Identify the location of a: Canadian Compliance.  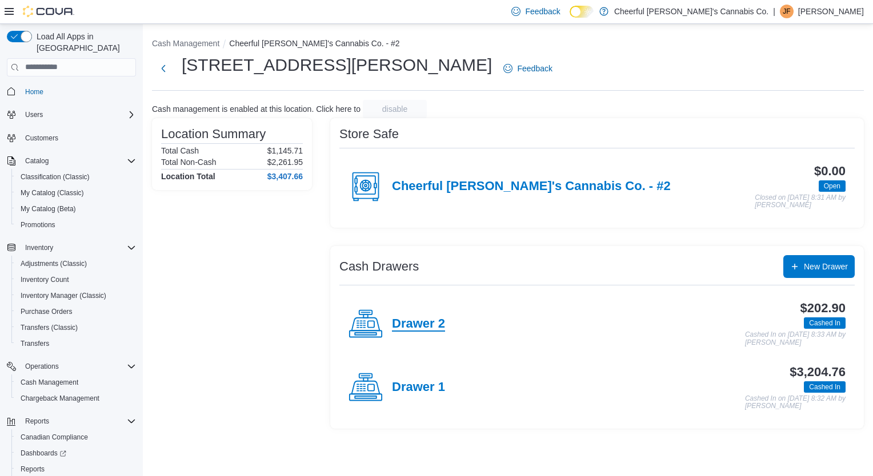
(54, 438).